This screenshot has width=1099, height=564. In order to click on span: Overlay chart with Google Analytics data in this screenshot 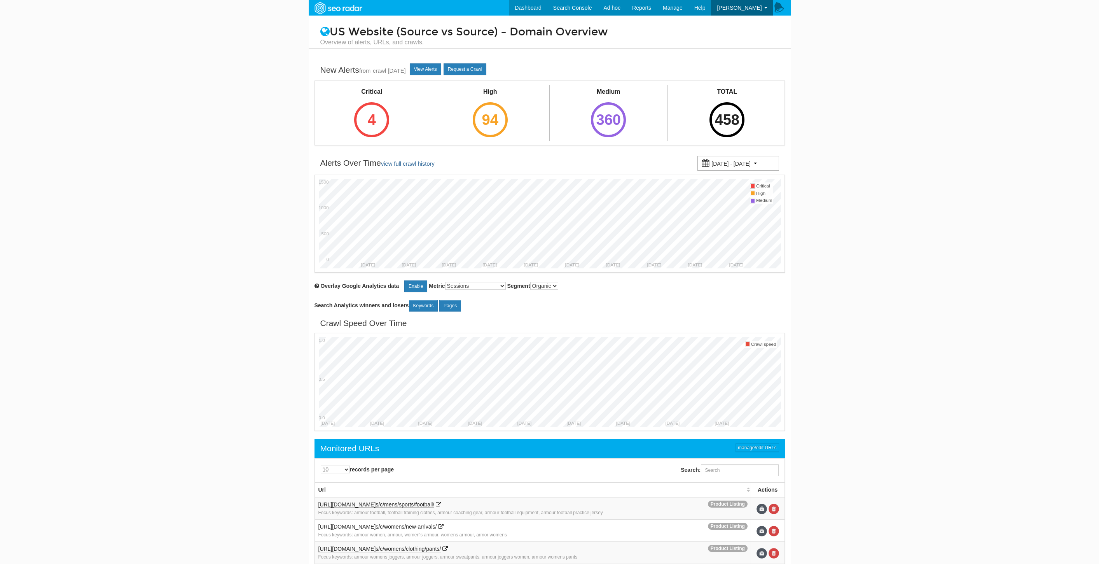, I will do `click(360, 286)`.